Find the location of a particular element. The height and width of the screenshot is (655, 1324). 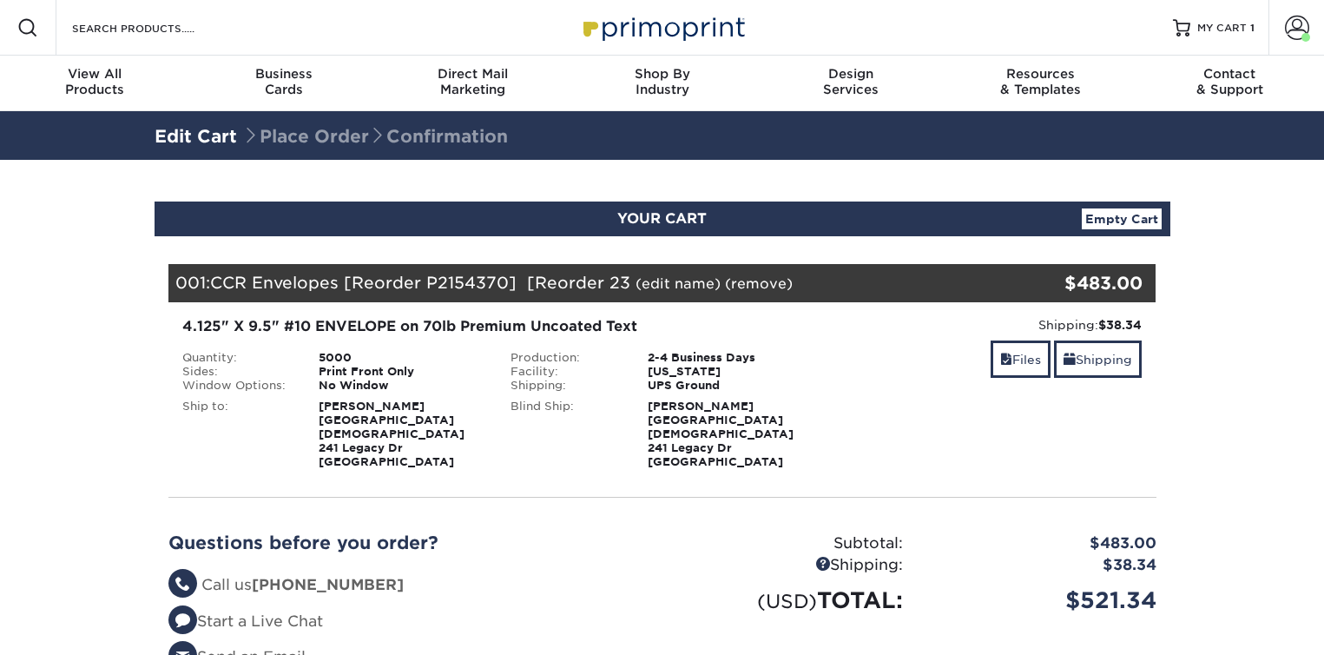

a: (edit name) is located at coordinates (678, 283).